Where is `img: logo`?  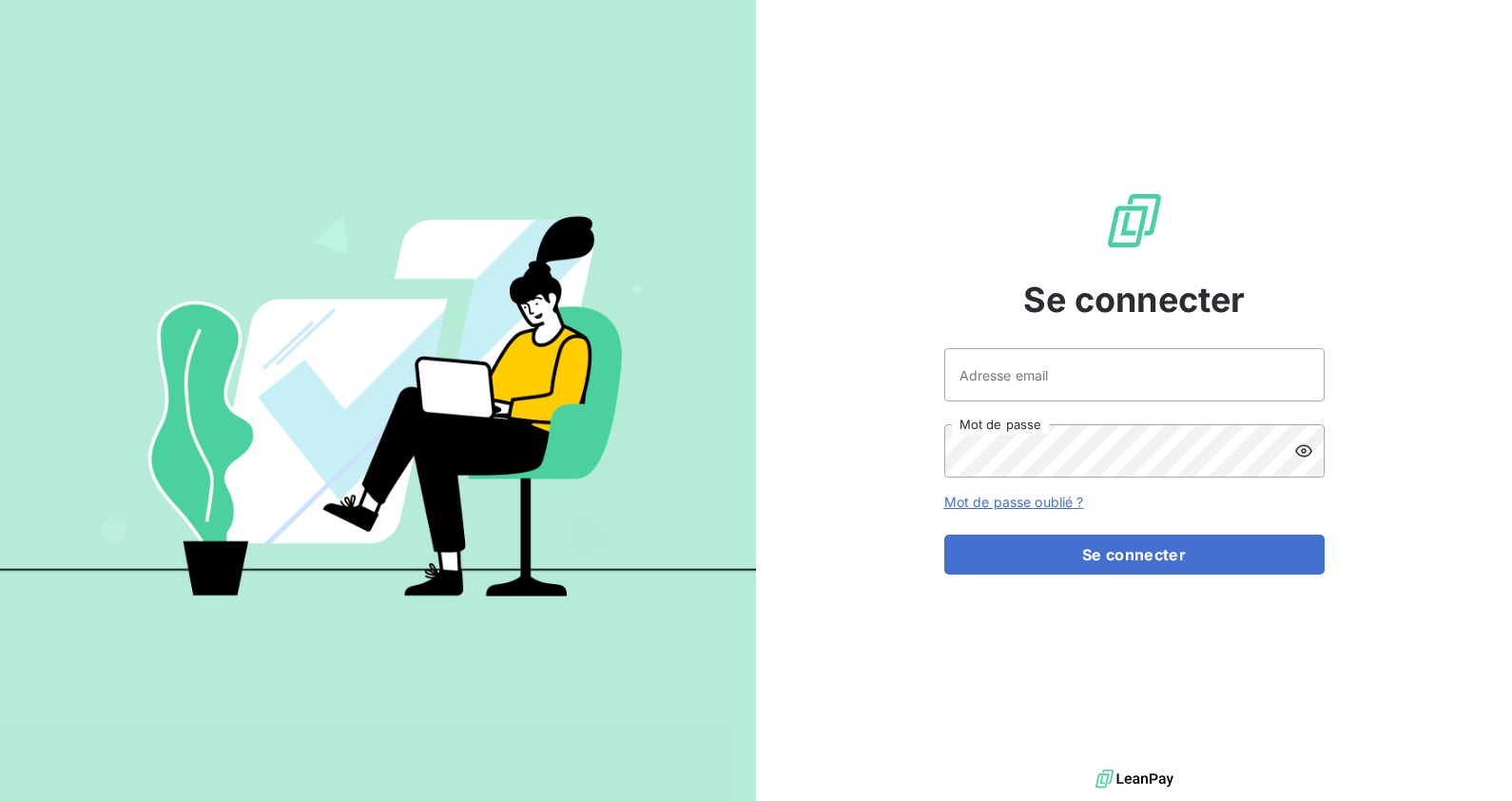 img: logo is located at coordinates (1135, 779).